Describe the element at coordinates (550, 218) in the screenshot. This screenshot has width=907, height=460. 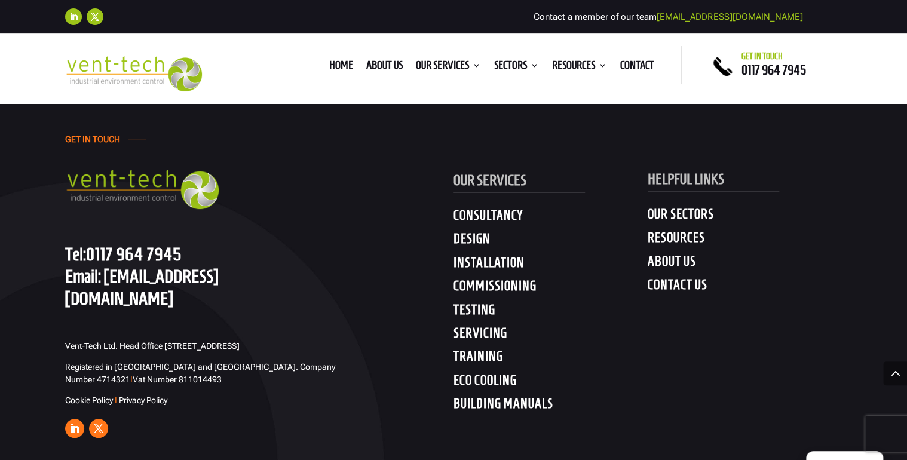
I see `h4: CONSULTANCY` at that location.